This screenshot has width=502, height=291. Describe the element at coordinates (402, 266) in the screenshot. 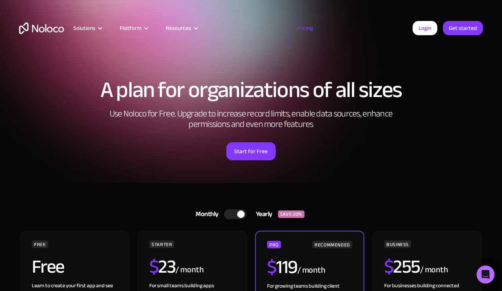

I see `h2: 255` at that location.